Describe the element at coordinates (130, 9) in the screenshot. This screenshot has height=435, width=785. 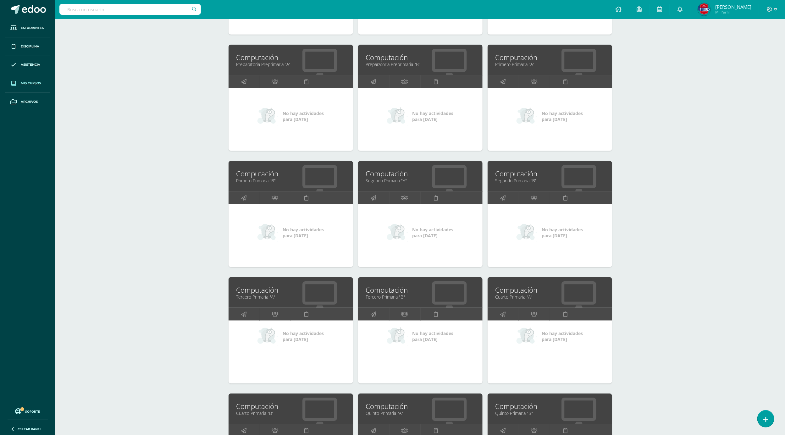
I see `input: Busca un usuario...` at that location.